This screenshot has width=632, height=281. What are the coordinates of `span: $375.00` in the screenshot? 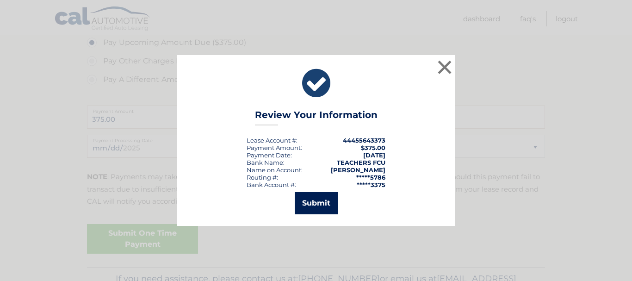 It's located at (373, 148).